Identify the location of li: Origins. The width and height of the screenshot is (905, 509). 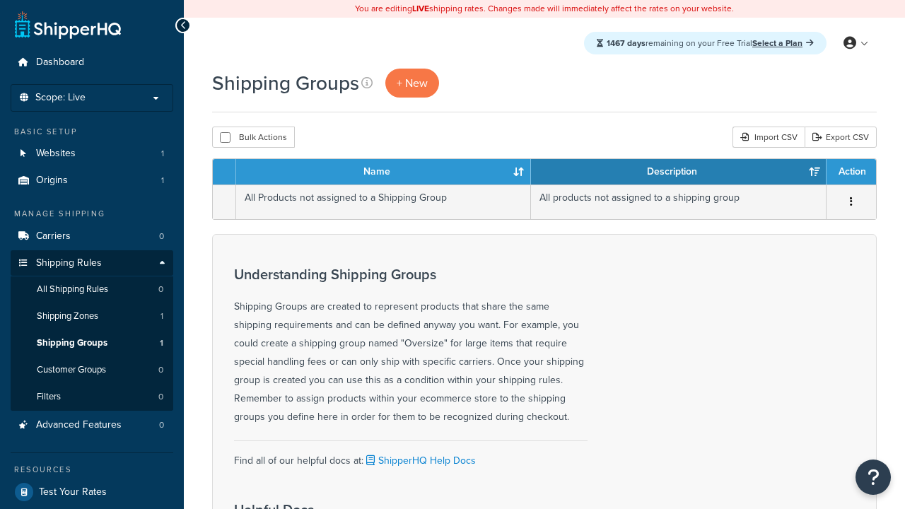
(92, 180).